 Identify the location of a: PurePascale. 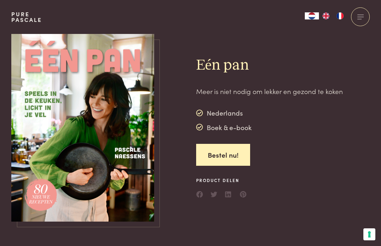
(26, 17).